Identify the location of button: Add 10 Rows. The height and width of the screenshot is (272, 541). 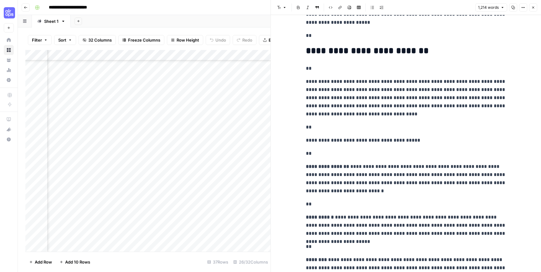
(75, 262).